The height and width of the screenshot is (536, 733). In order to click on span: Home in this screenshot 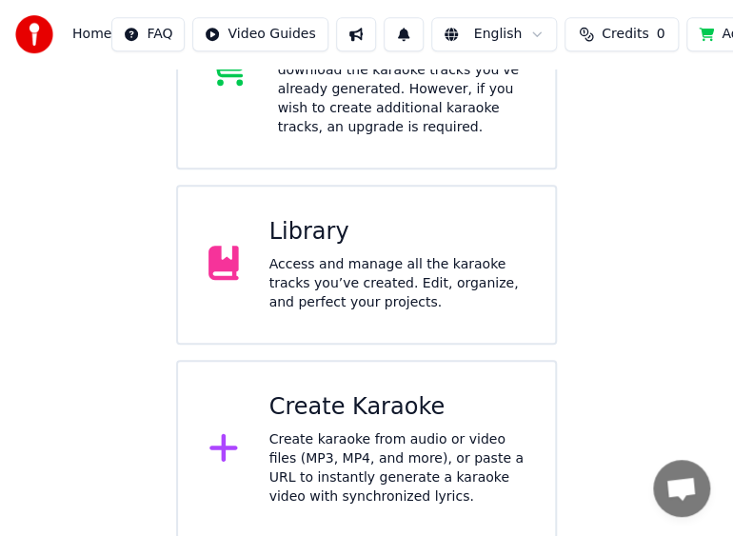, I will do `click(91, 34)`.